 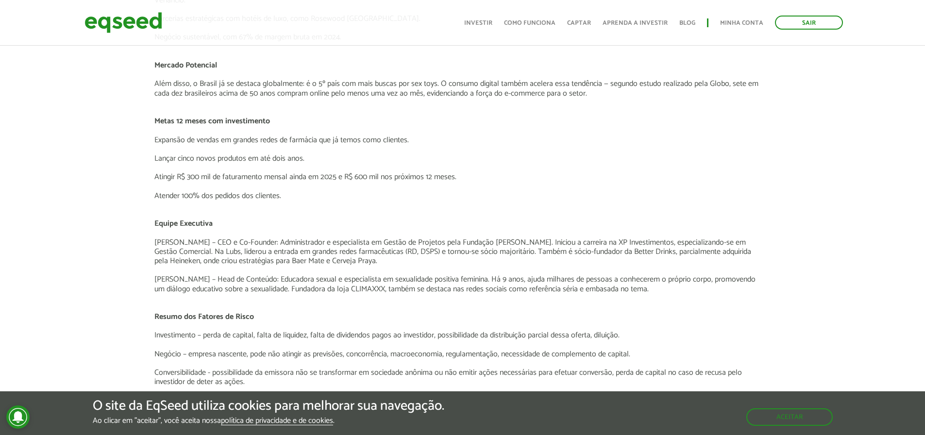 What do you see at coordinates (460, 354) in the screenshot?
I see `p: Negócio – empresa nascente, pode não atingir as previsões, concorrência, macroeconomia, regulamen...` at bounding box center [460, 354].